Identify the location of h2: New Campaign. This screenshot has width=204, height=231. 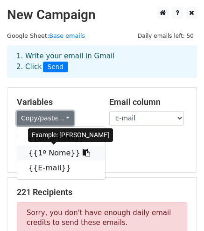
(102, 15).